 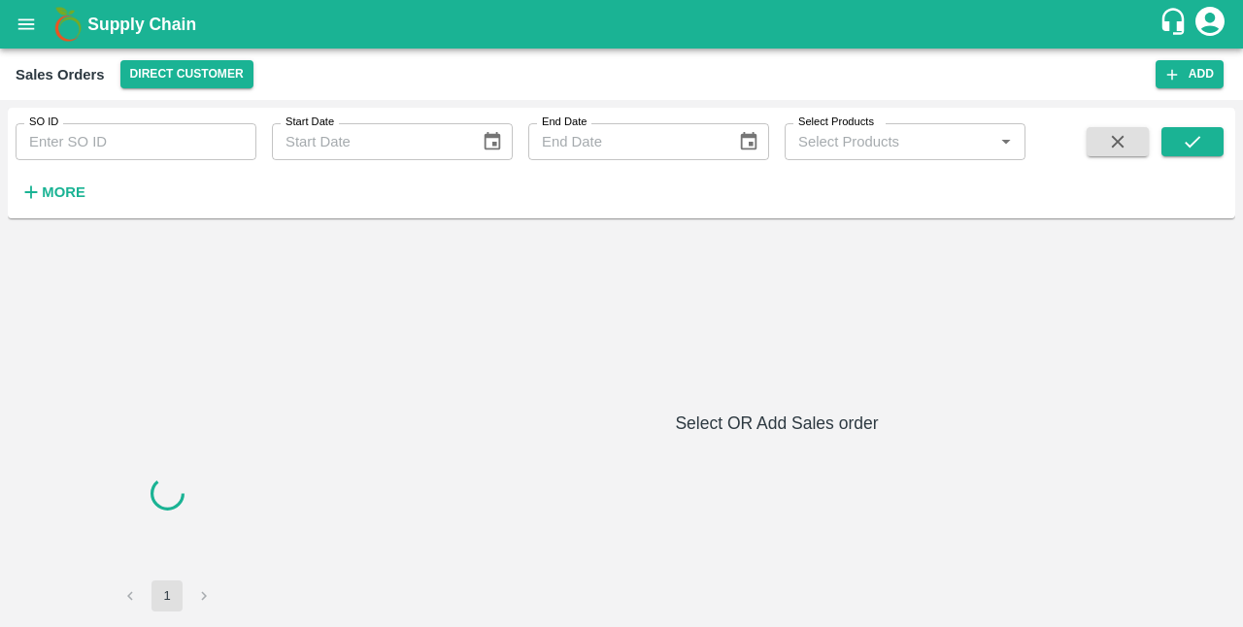 I want to click on label: Start Date, so click(x=310, y=122).